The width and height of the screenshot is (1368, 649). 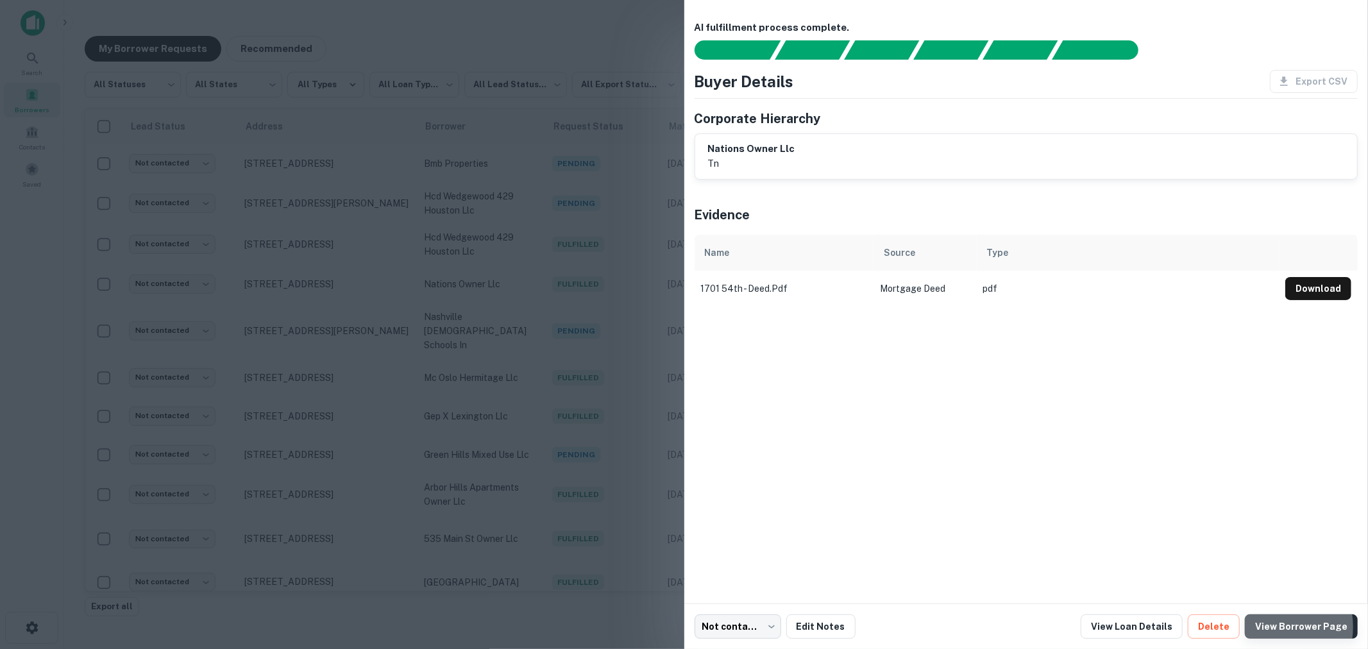 What do you see at coordinates (998, 253) in the screenshot?
I see `div: Type` at bounding box center [998, 253].